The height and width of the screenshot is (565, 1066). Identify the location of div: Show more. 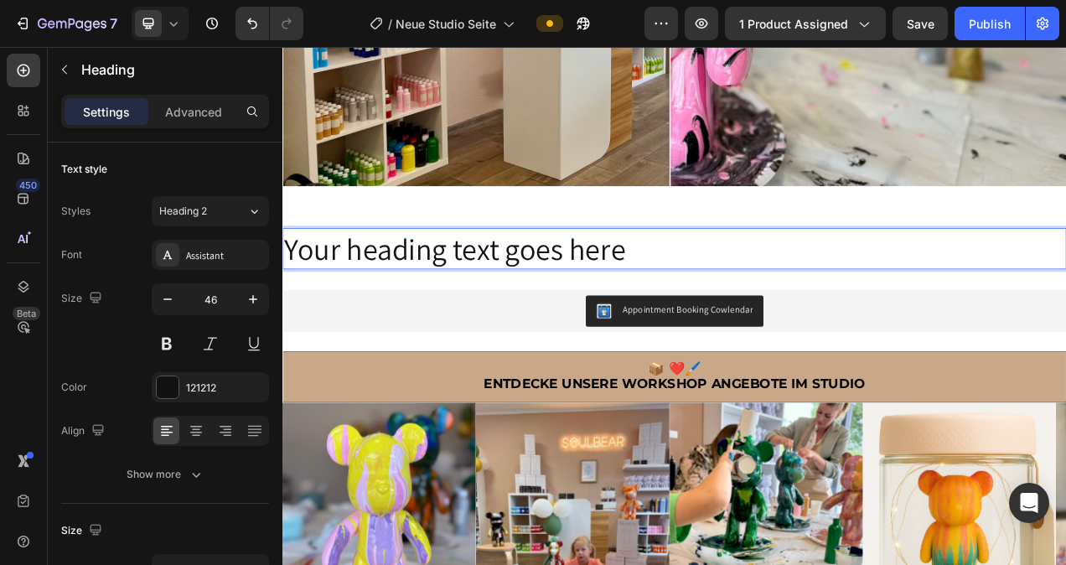
(165, 475).